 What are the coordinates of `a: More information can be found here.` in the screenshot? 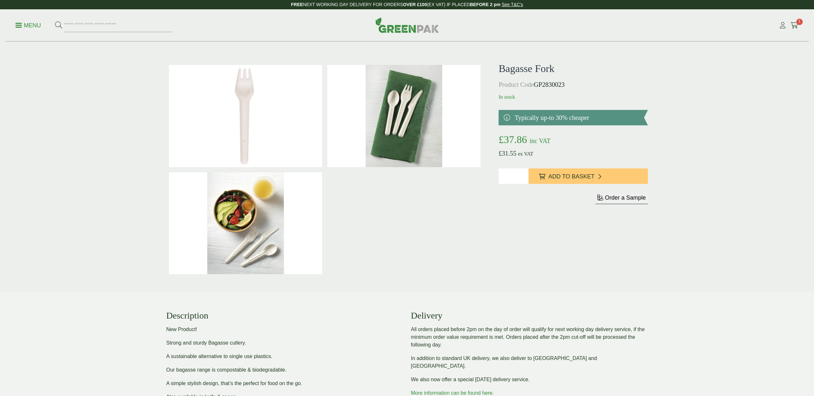 It's located at (452, 393).